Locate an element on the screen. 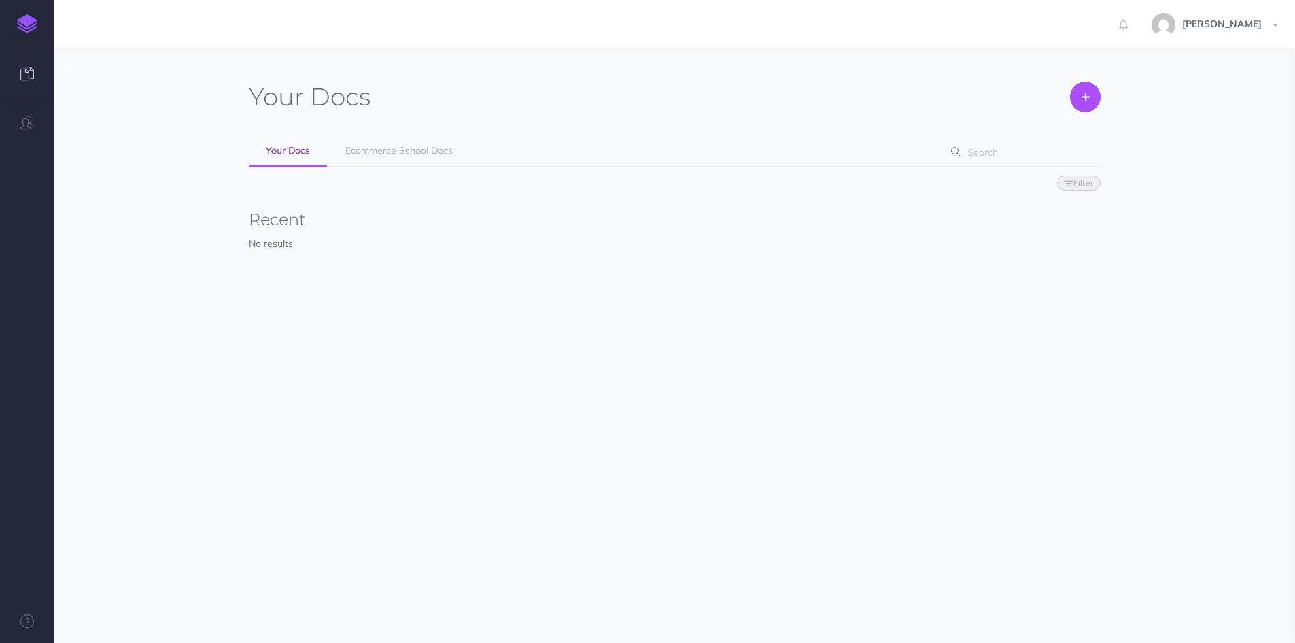 The width and height of the screenshot is (1295, 643). p: No results is located at coordinates (674, 243).